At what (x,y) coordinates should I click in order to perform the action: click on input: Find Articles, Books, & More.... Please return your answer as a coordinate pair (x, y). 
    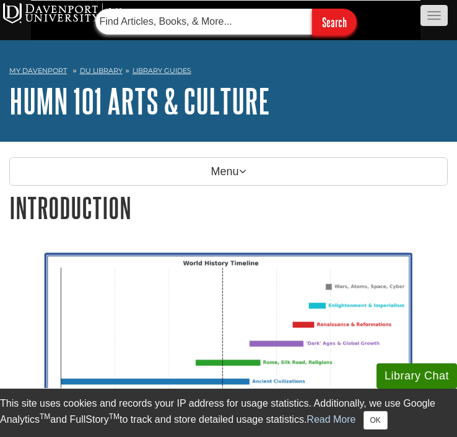
    Looking at the image, I should click on (204, 22).